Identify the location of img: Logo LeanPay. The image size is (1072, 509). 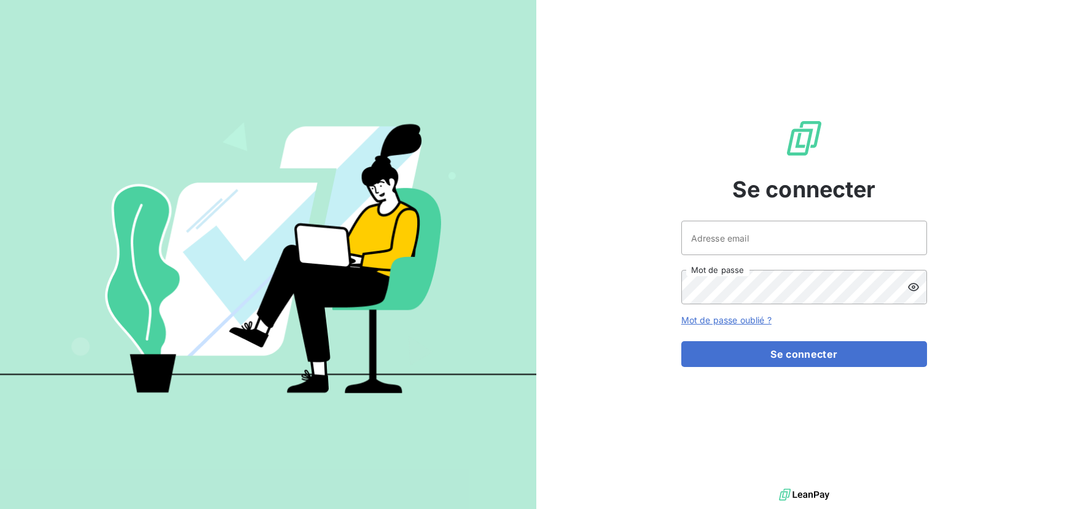
(804, 138).